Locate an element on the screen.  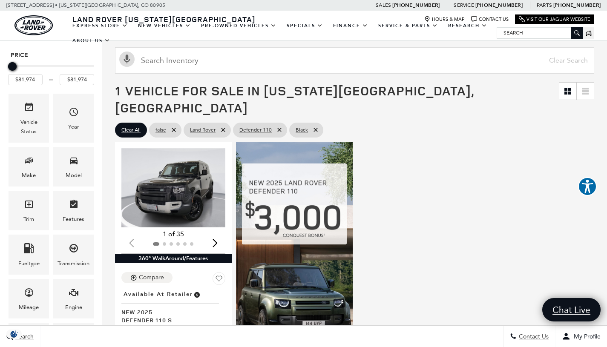
div: Fueltype is located at coordinates (29, 264).